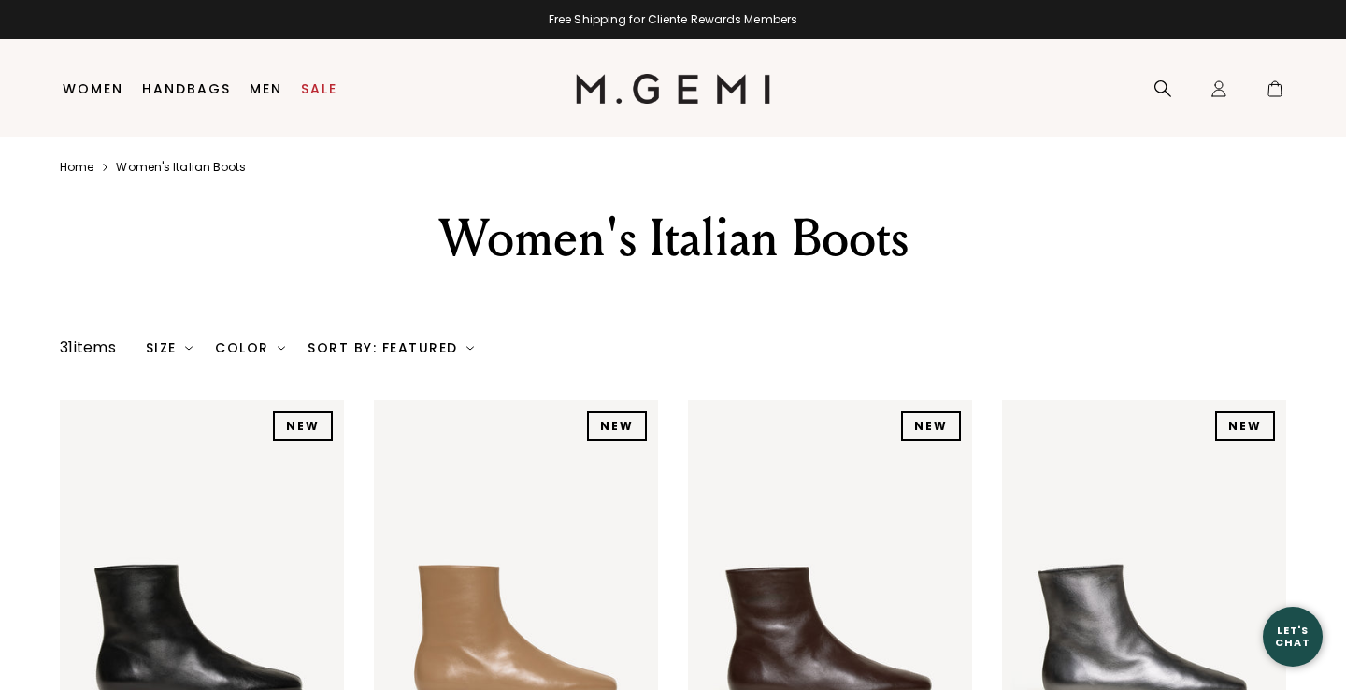 This screenshot has height=690, width=1346. What do you see at coordinates (88, 348) in the screenshot?
I see `div: 31 items` at bounding box center [88, 348].